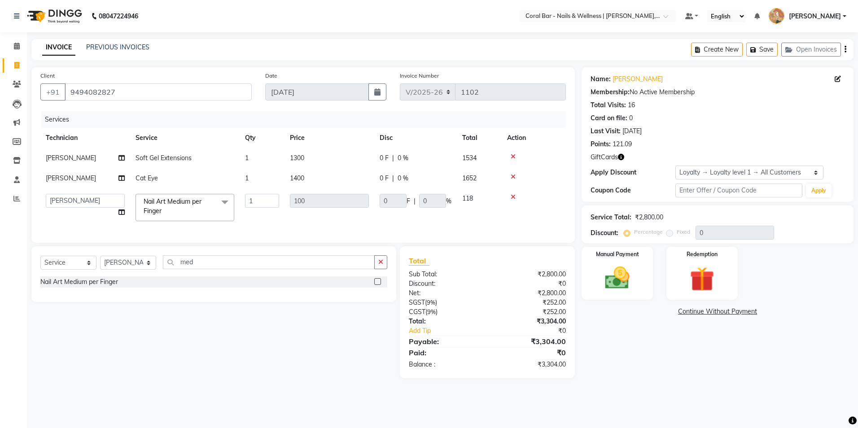 The height and width of the screenshot is (428, 858). I want to click on button: Create New, so click(717, 49).